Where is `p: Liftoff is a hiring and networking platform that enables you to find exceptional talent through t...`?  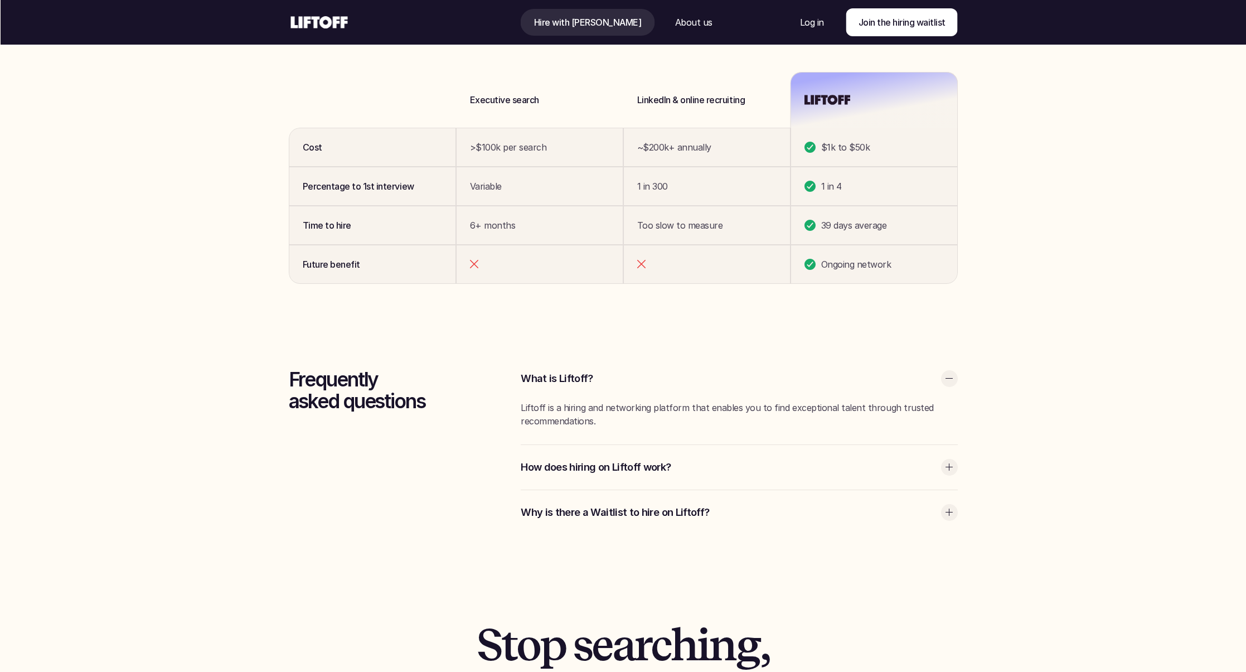
p: Liftoff is a hiring and networking platform that enables you to find exceptional talent through t... is located at coordinates (739, 414).